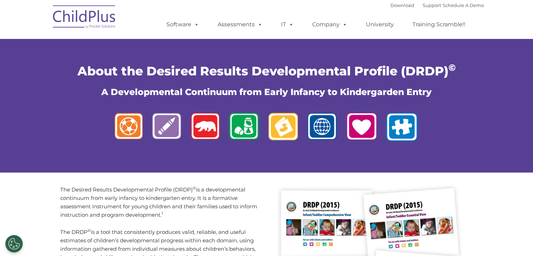 This screenshot has height=256, width=533. I want to click on img: logos, so click(267, 128).